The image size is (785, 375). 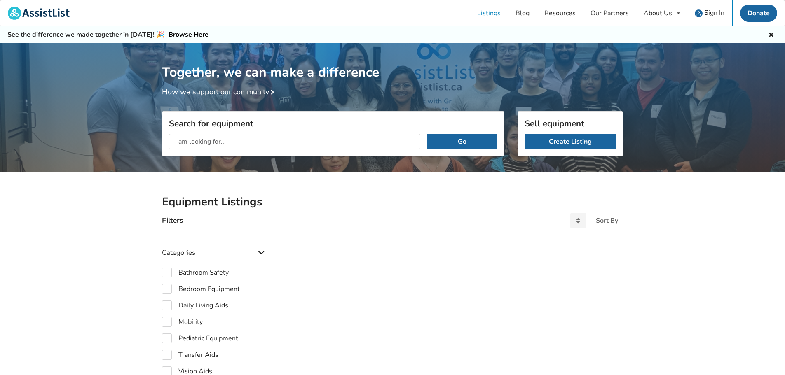 I want to click on div: About Us, so click(x=658, y=13).